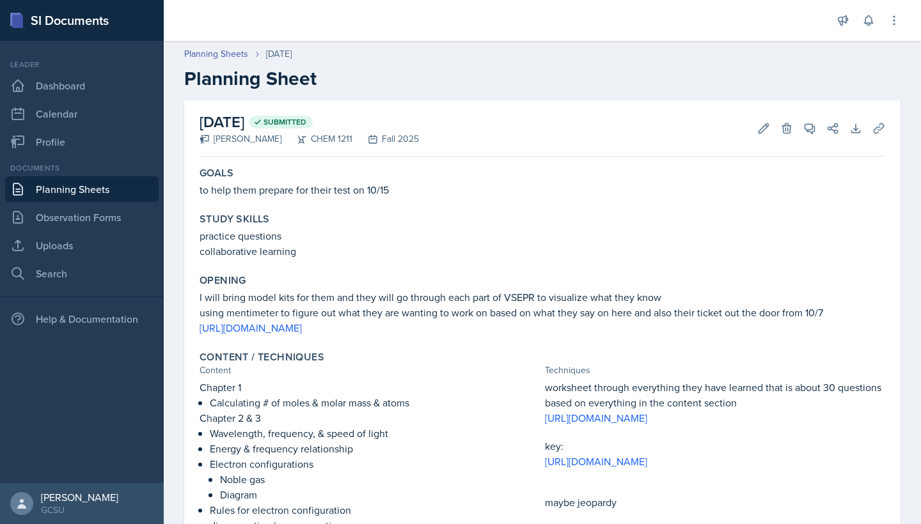 Image resolution: width=921 pixels, height=524 pixels. What do you see at coordinates (82, 217) in the screenshot?
I see `a: Observation Forms` at bounding box center [82, 217].